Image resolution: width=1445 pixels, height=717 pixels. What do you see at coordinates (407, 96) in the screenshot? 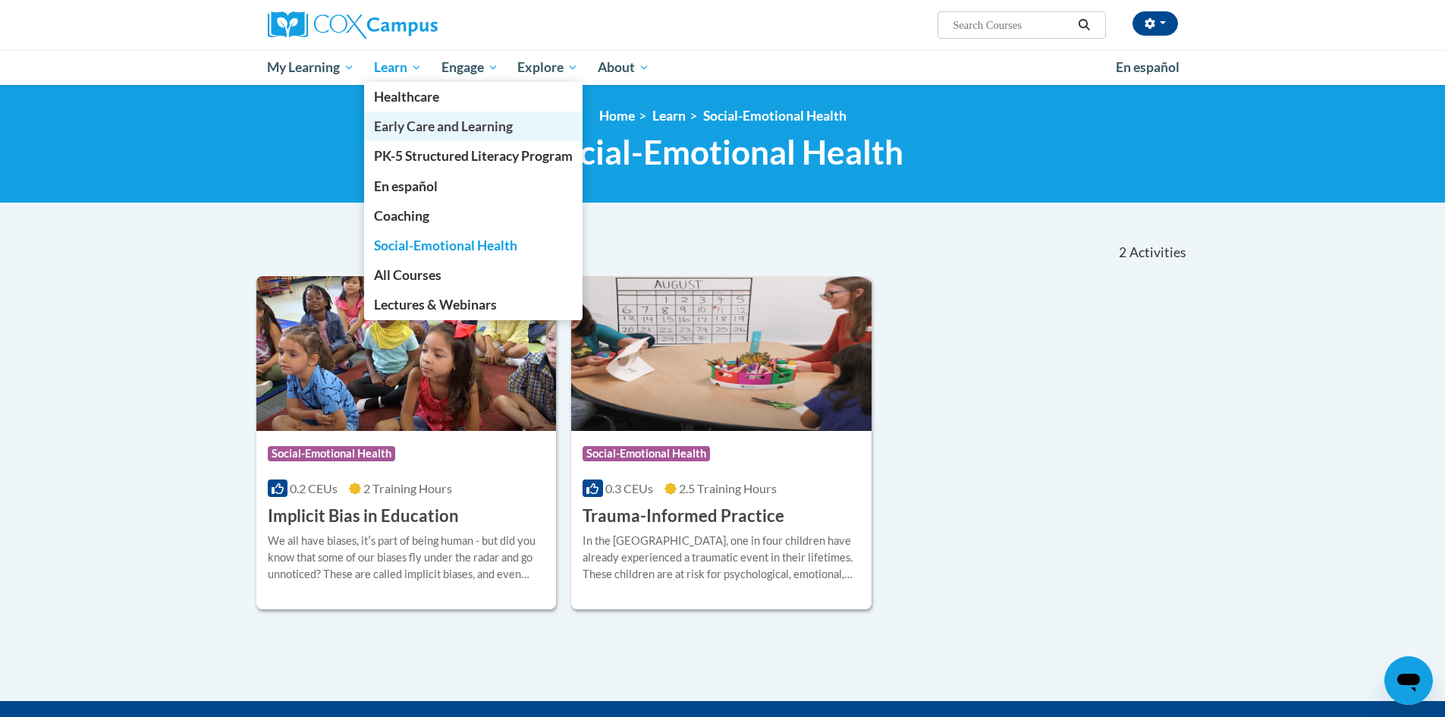
I see `span: Healthcare` at bounding box center [407, 96].